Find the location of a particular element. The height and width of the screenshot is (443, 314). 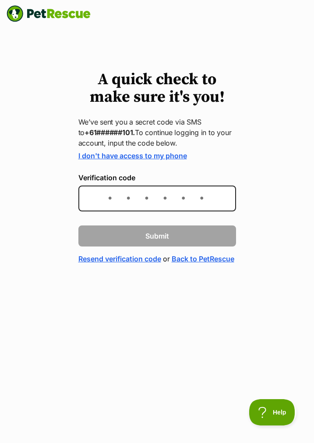

input: Enter the 6-digit verification code sent to your device is located at coordinates (157, 198).